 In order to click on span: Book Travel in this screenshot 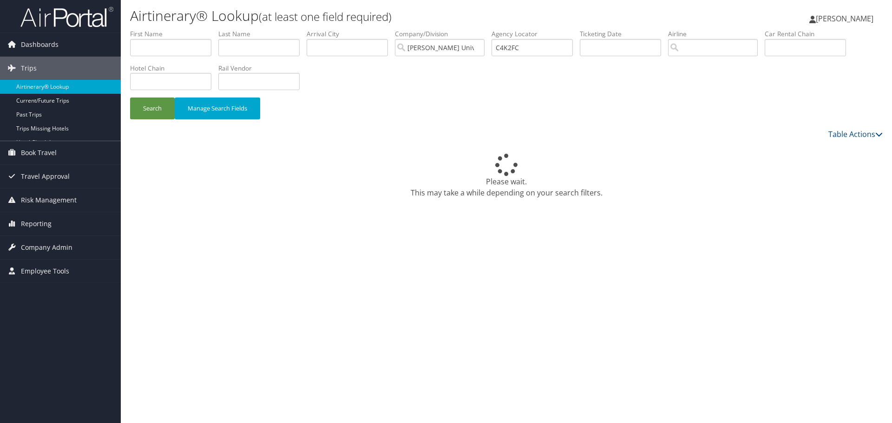, I will do `click(39, 153)`.